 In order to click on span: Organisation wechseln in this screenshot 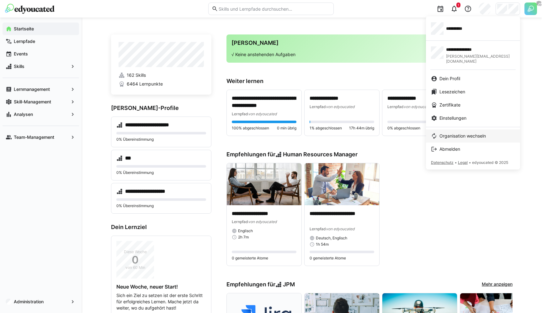, I will do `click(462, 136)`.